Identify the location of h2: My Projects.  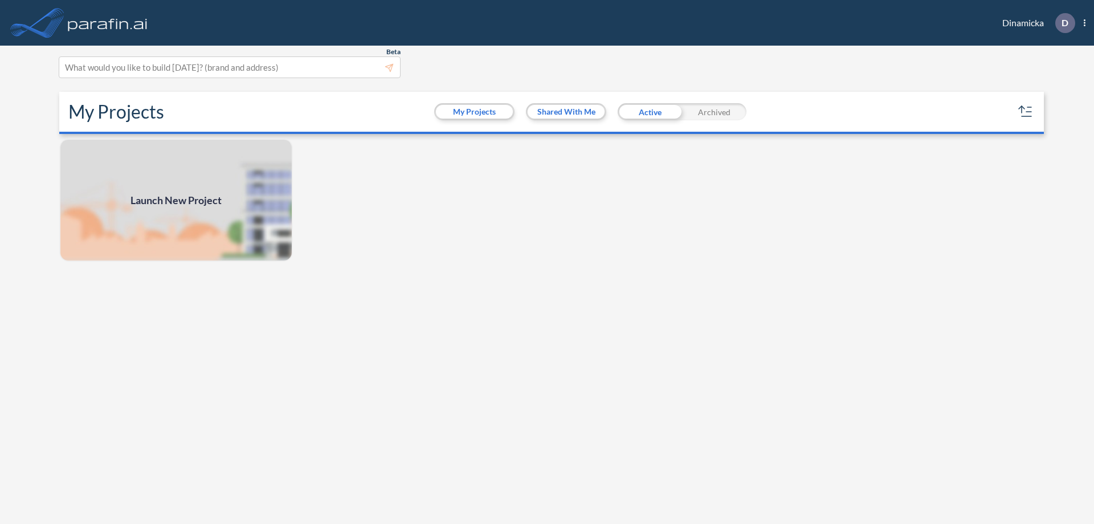
(116, 112).